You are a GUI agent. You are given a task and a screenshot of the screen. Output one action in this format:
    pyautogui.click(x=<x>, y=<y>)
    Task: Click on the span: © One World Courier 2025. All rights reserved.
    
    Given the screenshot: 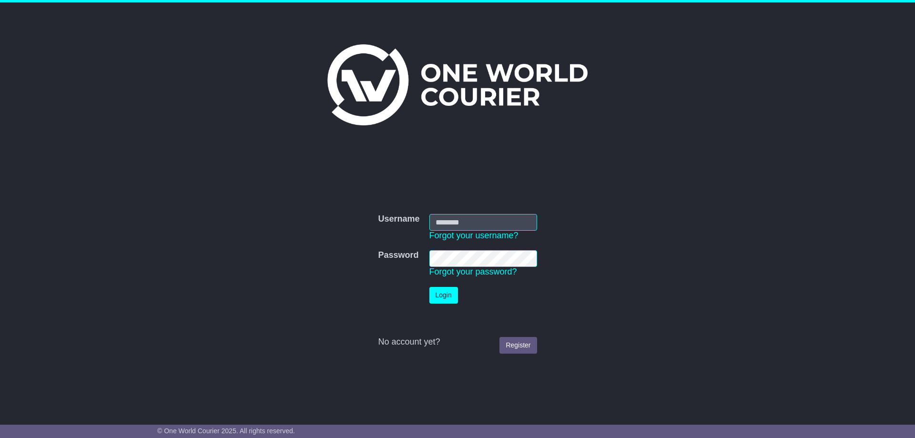 What is the action you would take?
    pyautogui.click(x=226, y=431)
    